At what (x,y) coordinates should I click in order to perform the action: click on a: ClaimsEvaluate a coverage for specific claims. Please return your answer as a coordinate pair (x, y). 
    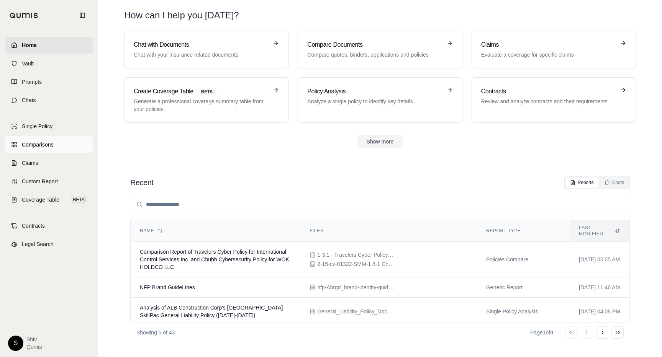
    Looking at the image, I should click on (554, 49).